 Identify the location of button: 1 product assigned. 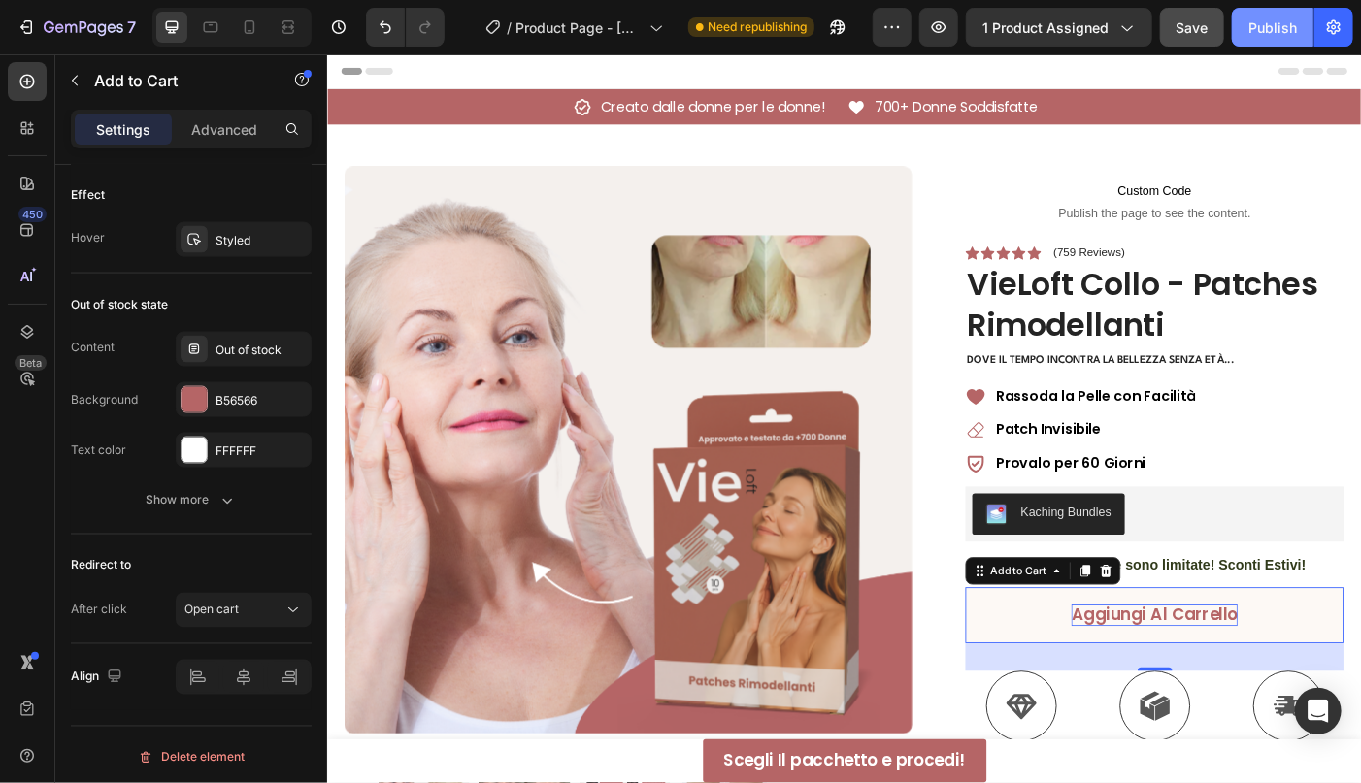
(1059, 27).